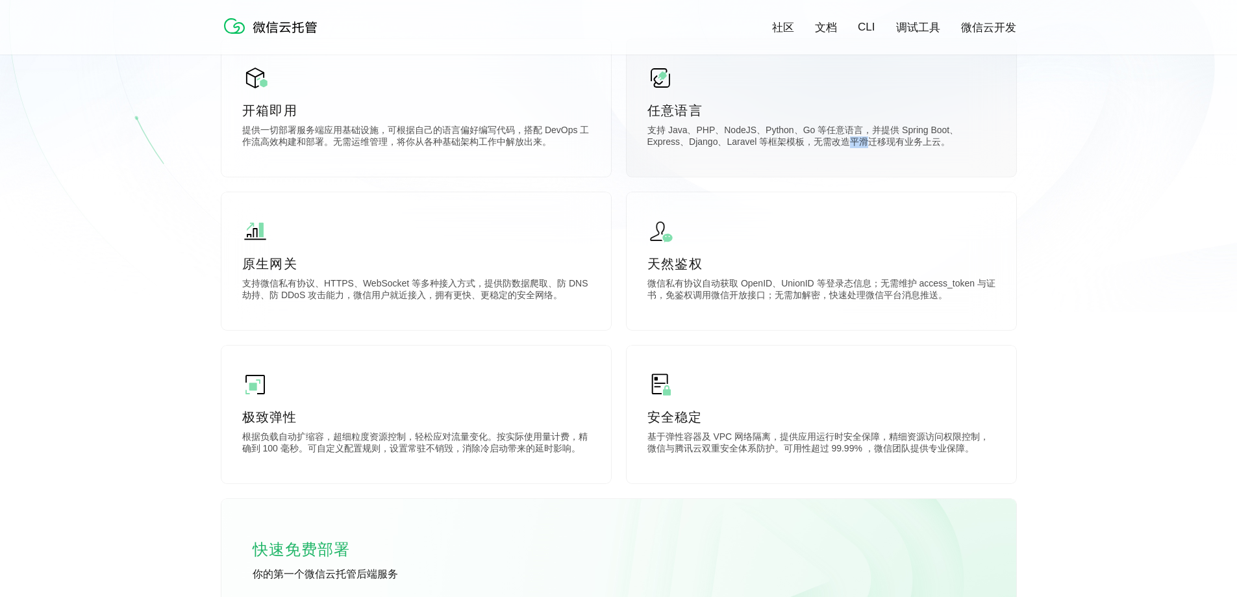 This screenshot has width=1237, height=597. Describe the element at coordinates (416, 417) in the screenshot. I see `p: 极致弹性` at that location.